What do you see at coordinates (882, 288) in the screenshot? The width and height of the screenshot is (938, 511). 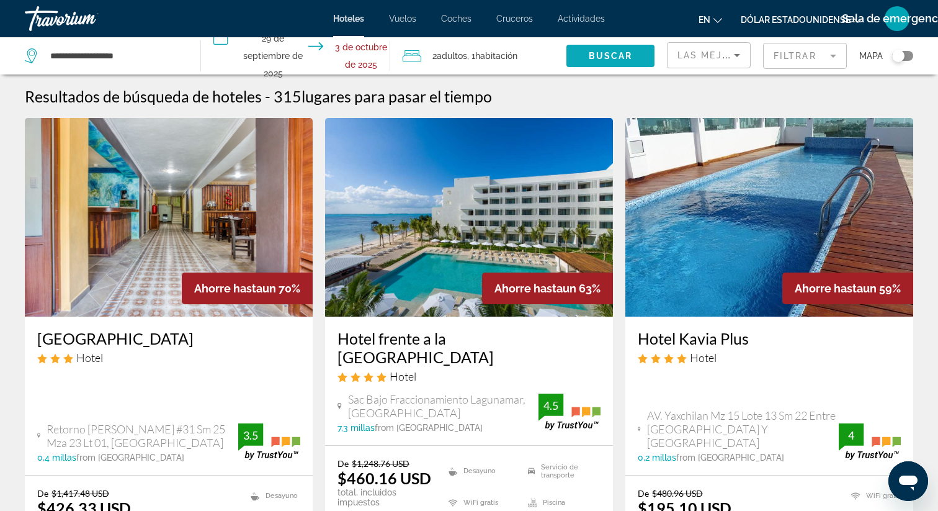 I see `font: un 59%` at bounding box center [882, 288].